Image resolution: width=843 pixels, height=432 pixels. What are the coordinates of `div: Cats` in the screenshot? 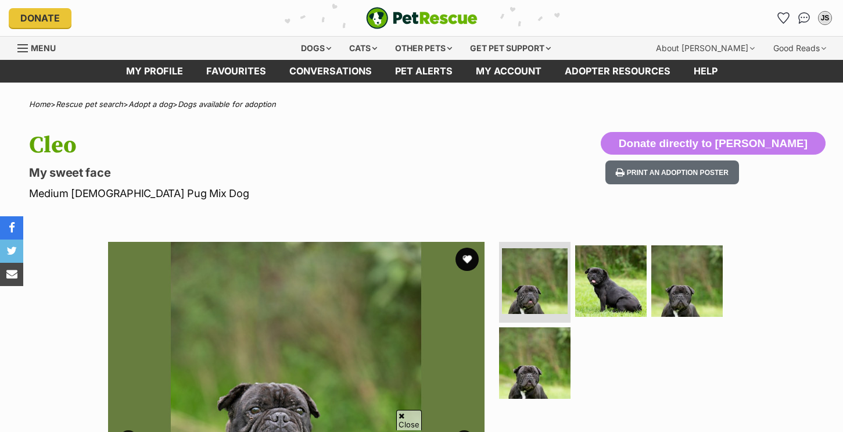 It's located at (363, 48).